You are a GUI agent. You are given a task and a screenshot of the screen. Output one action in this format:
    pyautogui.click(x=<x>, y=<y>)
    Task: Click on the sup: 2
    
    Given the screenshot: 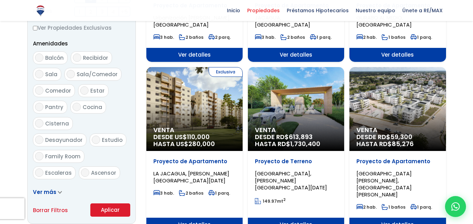 What is the action you would take?
    pyautogui.click(x=284, y=200)
    